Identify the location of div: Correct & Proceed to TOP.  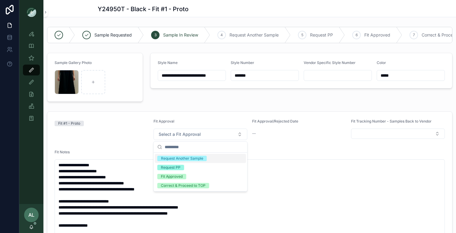
(183, 185).